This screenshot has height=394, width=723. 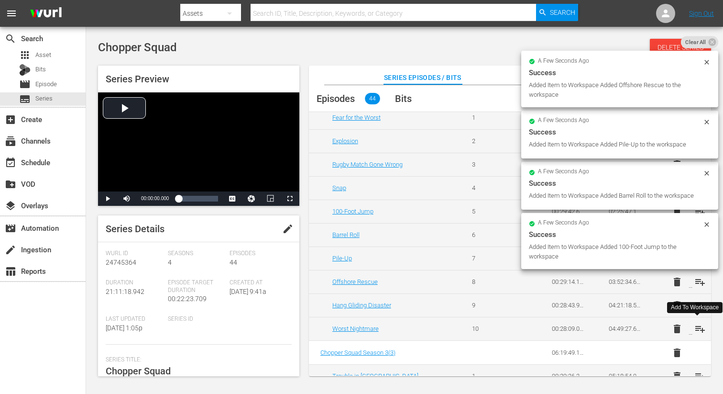 I want to click on a: Offshore Rescue, so click(x=355, y=281).